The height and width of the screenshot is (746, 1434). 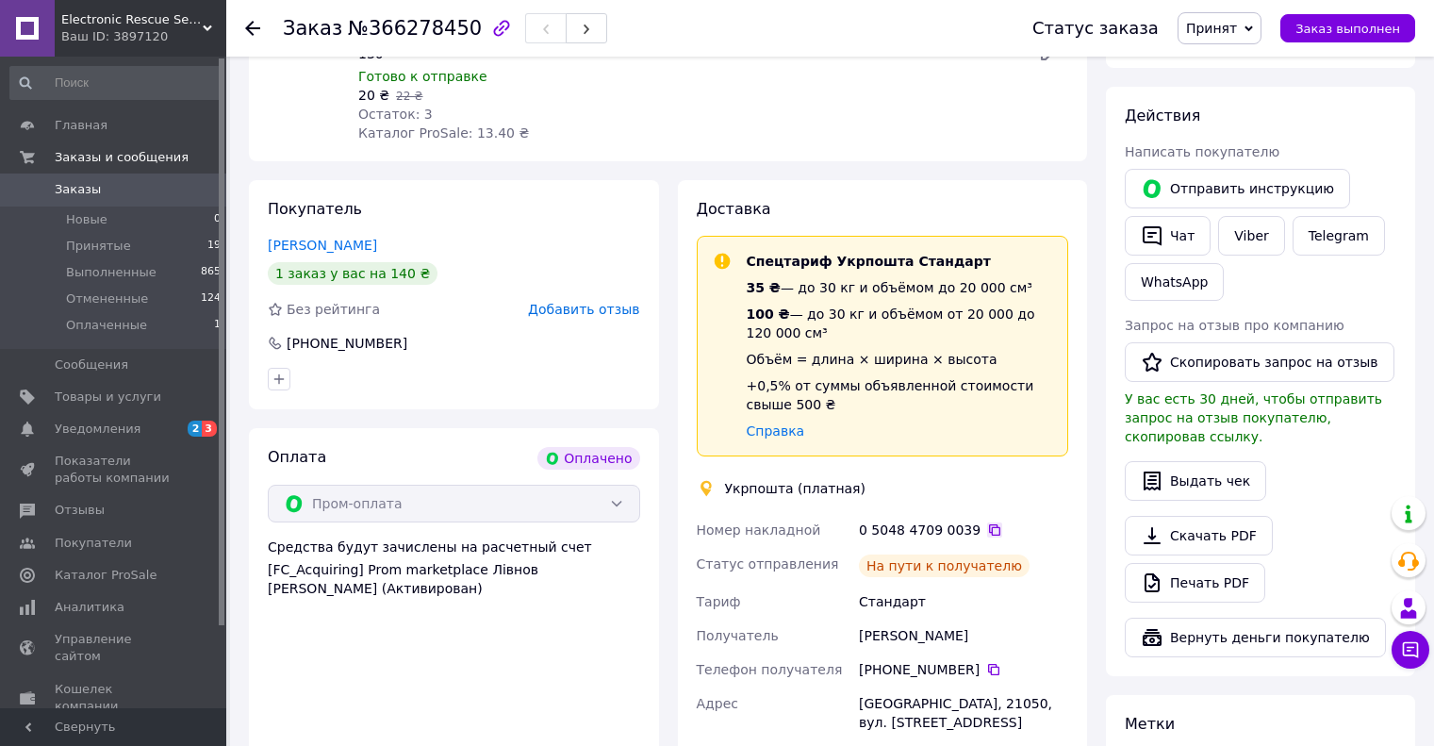 I want to click on span: Отзывы, so click(x=79, y=510).